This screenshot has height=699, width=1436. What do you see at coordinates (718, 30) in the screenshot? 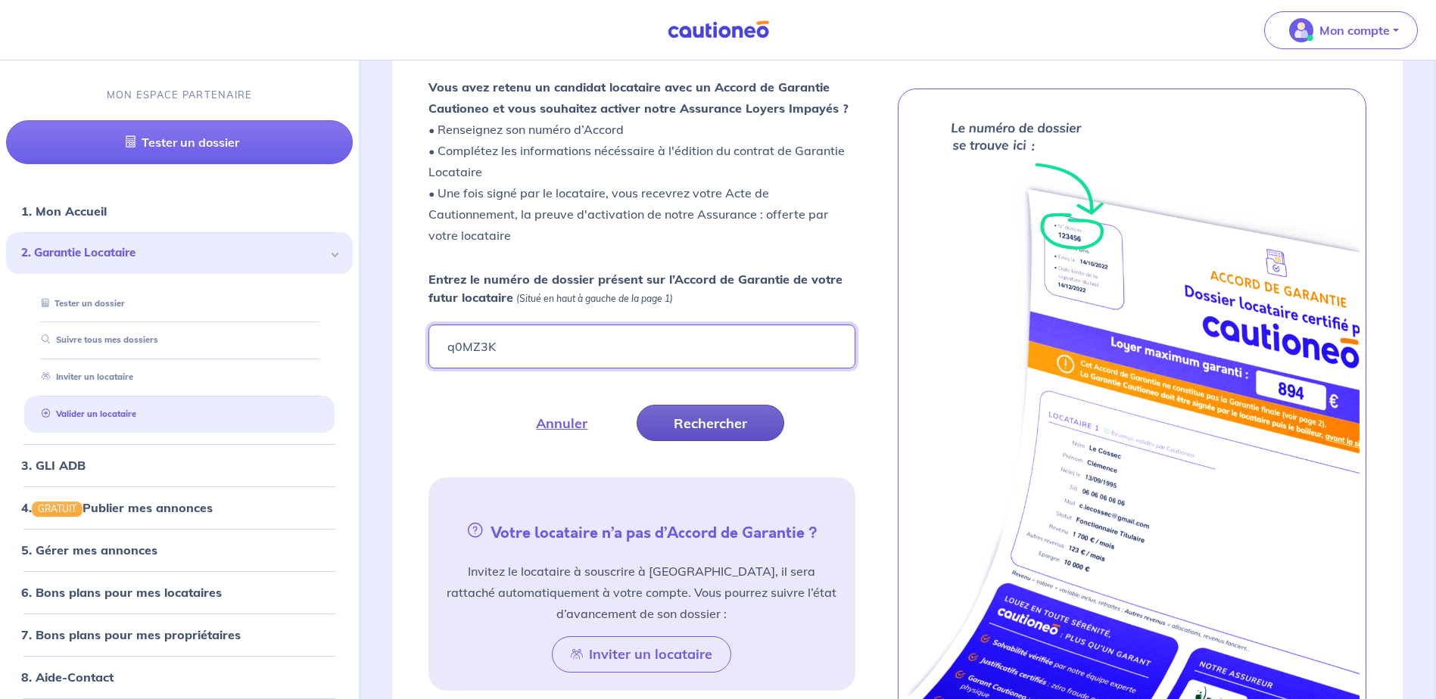
I see `img: Cautioneo` at bounding box center [718, 30].